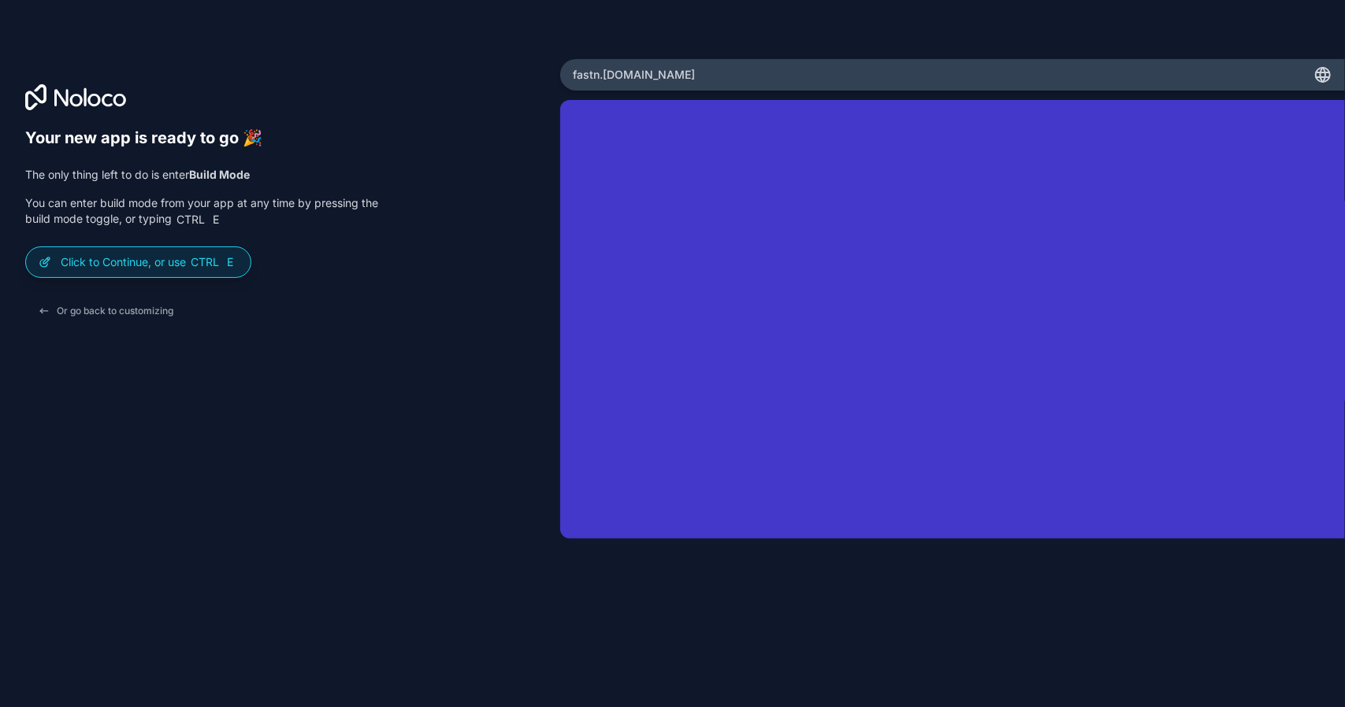 Image resolution: width=1345 pixels, height=707 pixels. I want to click on p: The only thing left to do is enter, so click(202, 175).